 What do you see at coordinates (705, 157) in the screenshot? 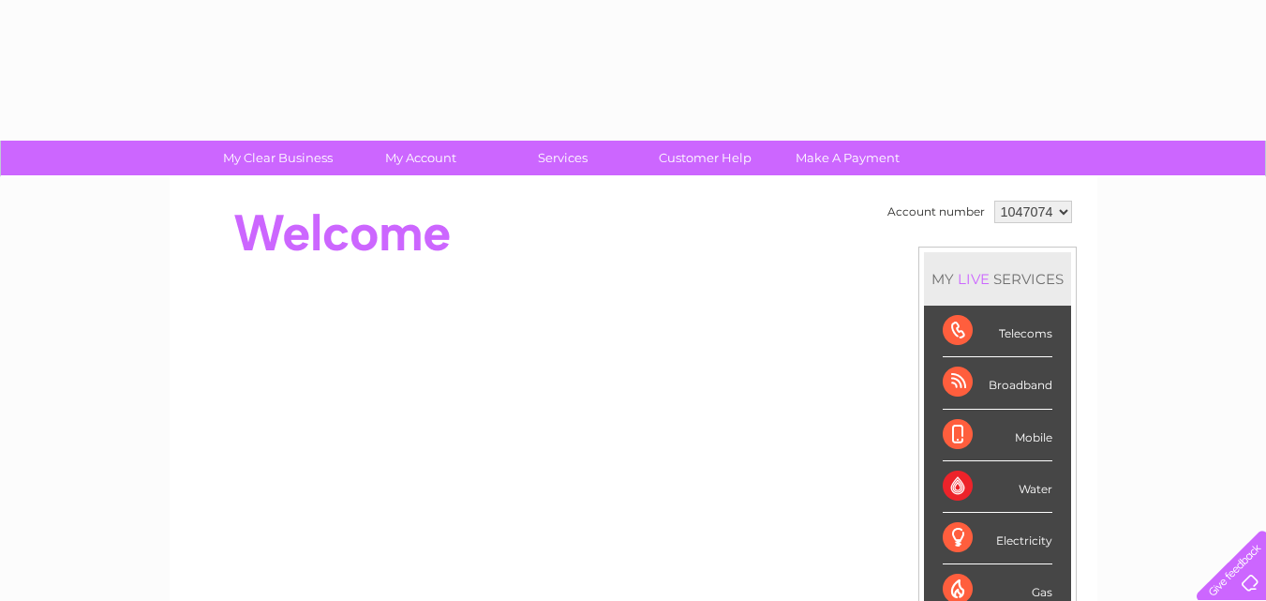
I see `a: Customer Help` at bounding box center [705, 157].